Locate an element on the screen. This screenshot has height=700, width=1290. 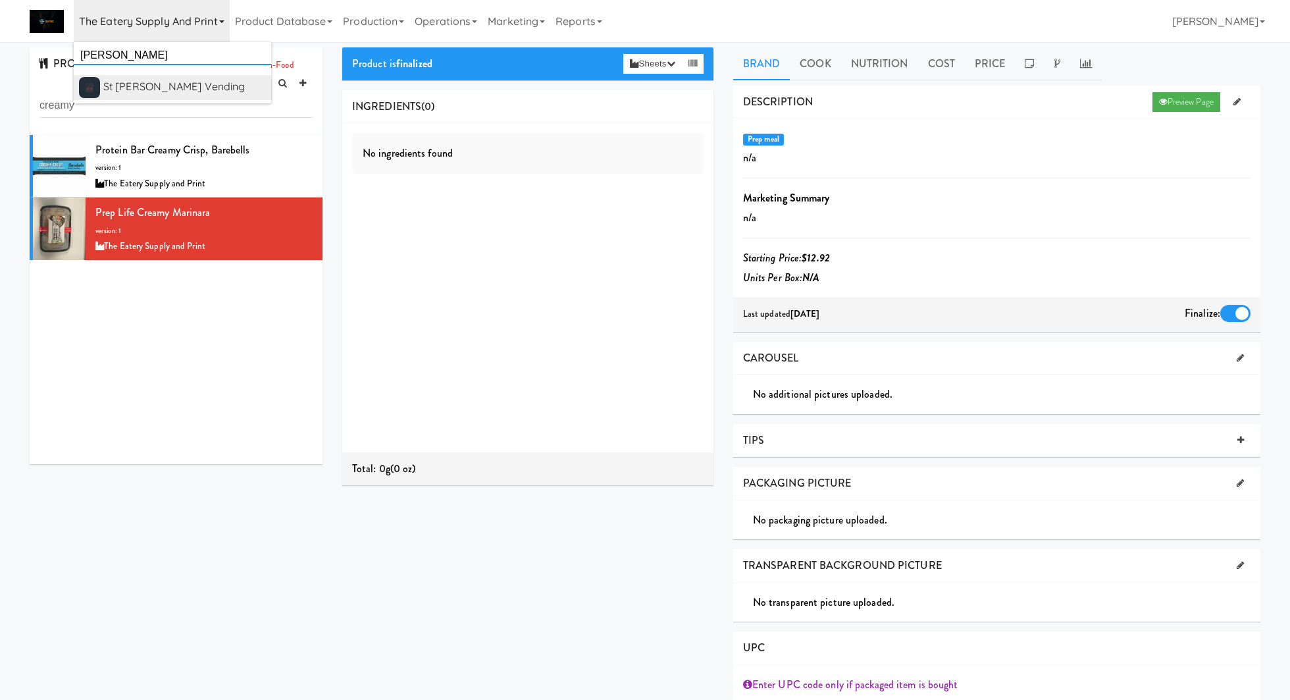
a: Cook is located at coordinates (815, 64).